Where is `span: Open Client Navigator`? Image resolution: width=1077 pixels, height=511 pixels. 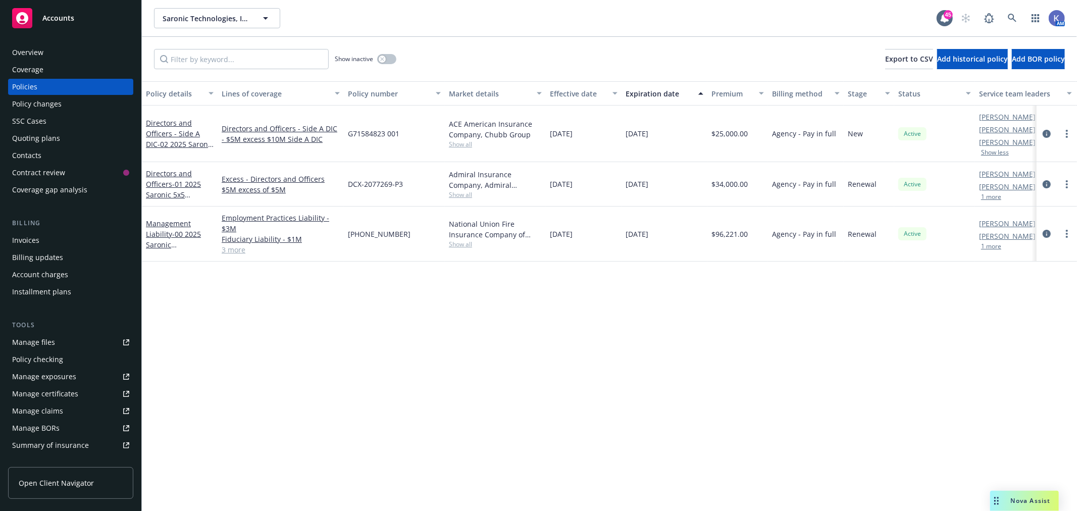
span: Open Client Navigator is located at coordinates (56, 483).